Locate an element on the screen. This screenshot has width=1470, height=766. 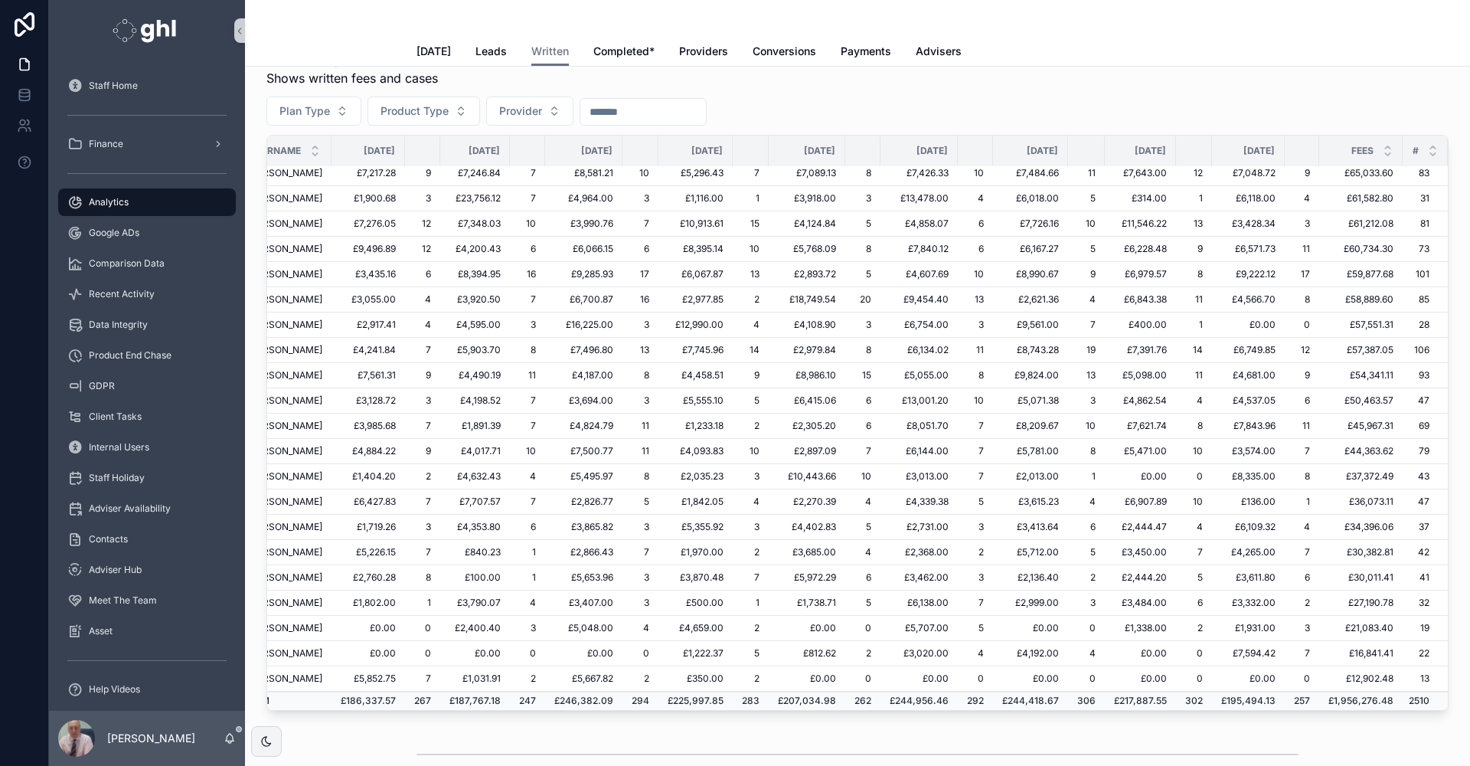
td: £7,643.00 is located at coordinates (1140, 173).